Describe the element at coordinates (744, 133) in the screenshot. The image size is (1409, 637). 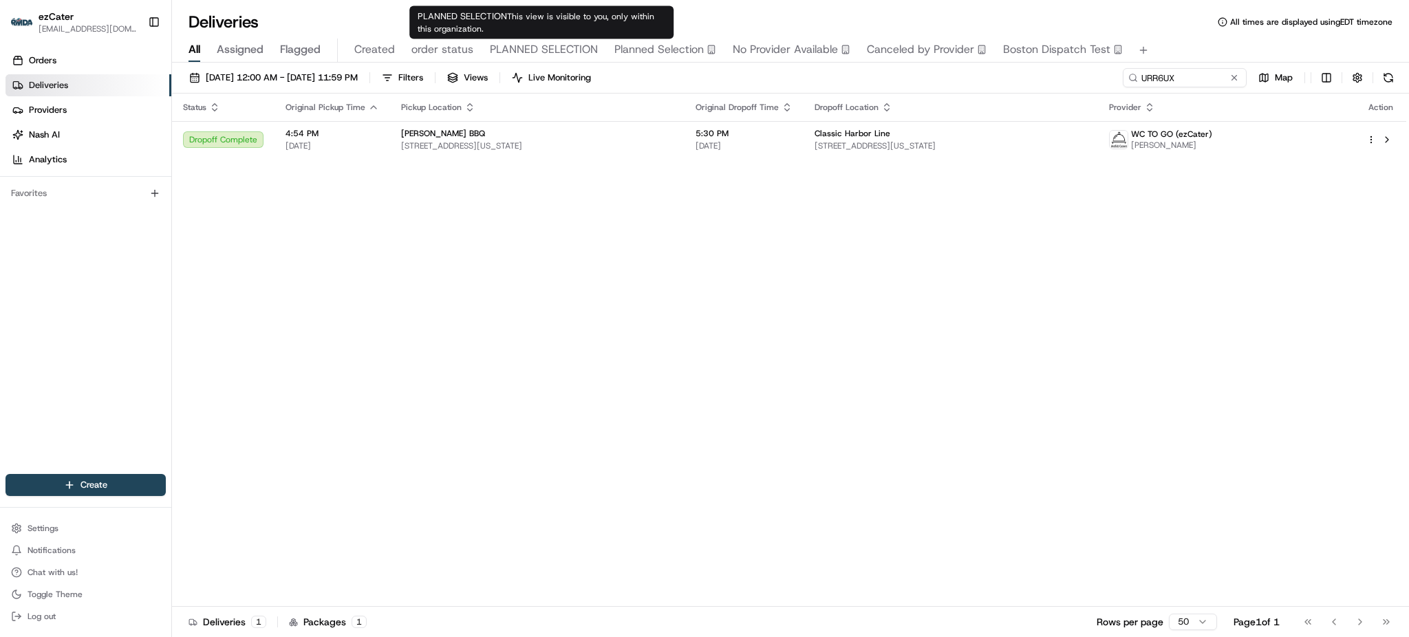
I see `span: 5:30 PM` at that location.